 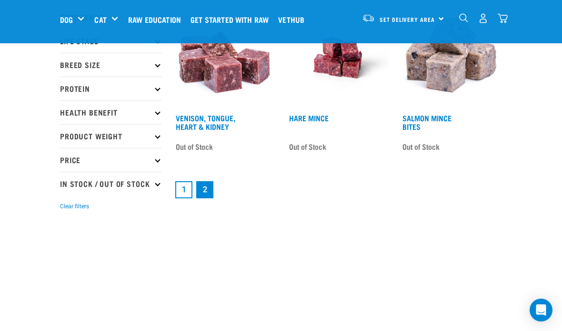 What do you see at coordinates (483, 18) in the screenshot?
I see `img: user.png` at bounding box center [483, 18].